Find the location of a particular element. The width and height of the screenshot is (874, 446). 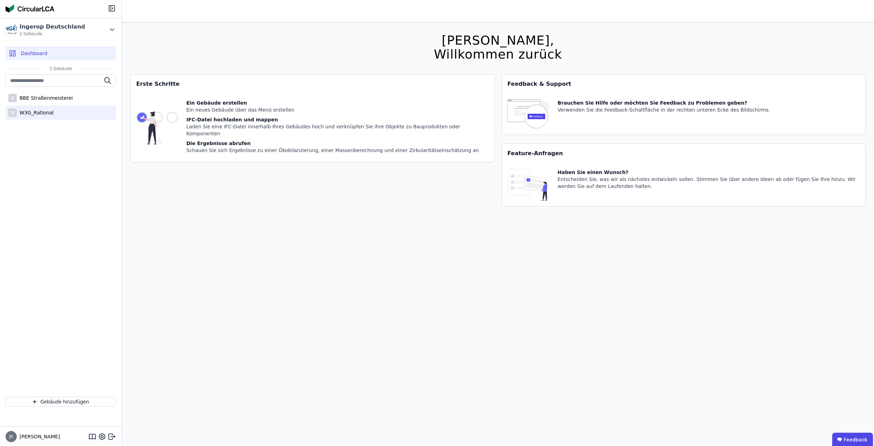

div: Laden Sie eine IFC-Datei innerhalb Ihres Gebäudes hoch und verknüpfen Sie ihre Objekte zu Bauprod... is located at coordinates (338, 130).